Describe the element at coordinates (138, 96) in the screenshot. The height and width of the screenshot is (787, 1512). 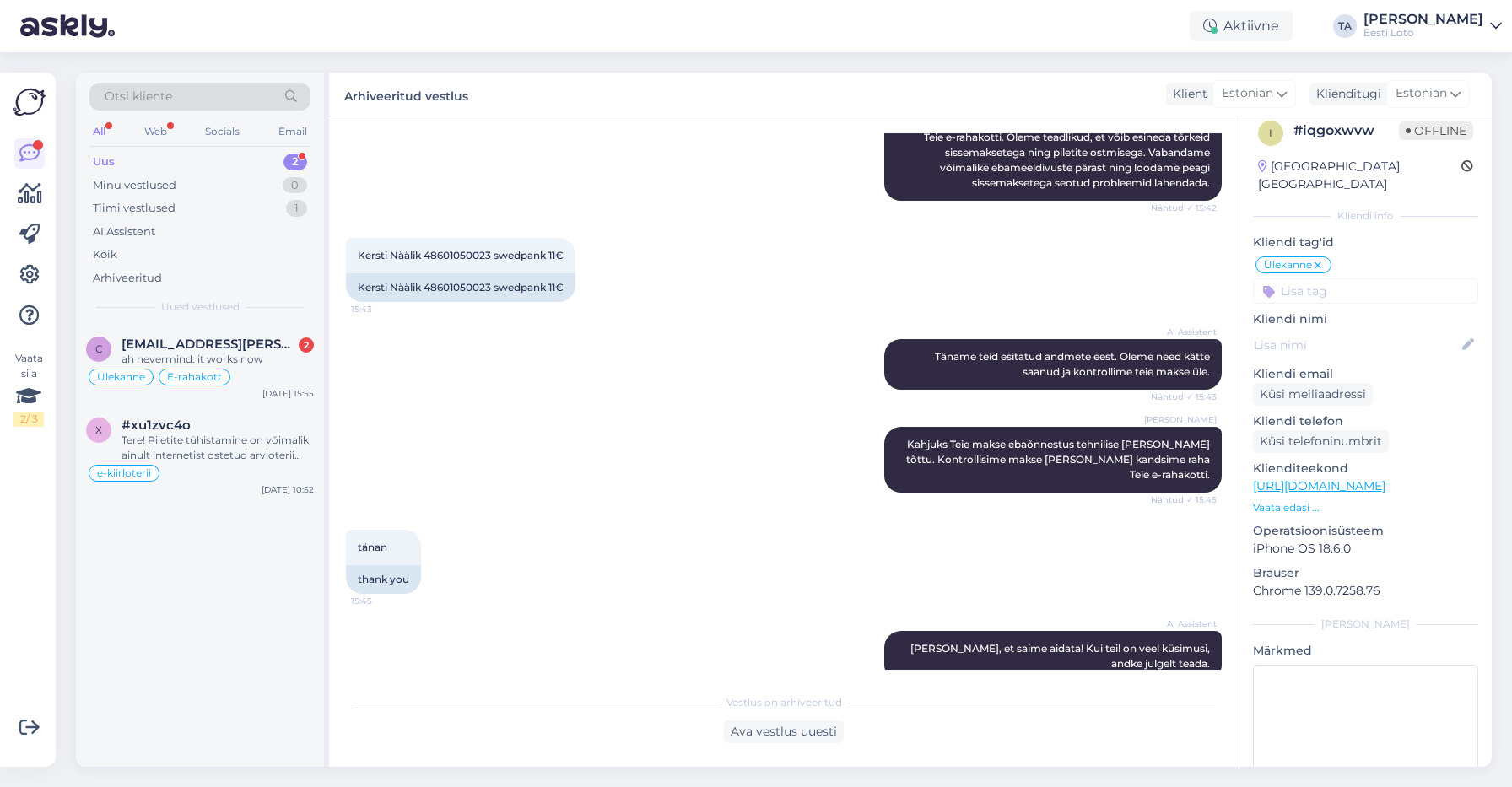
I see `span: Otsi kliente` at that location.